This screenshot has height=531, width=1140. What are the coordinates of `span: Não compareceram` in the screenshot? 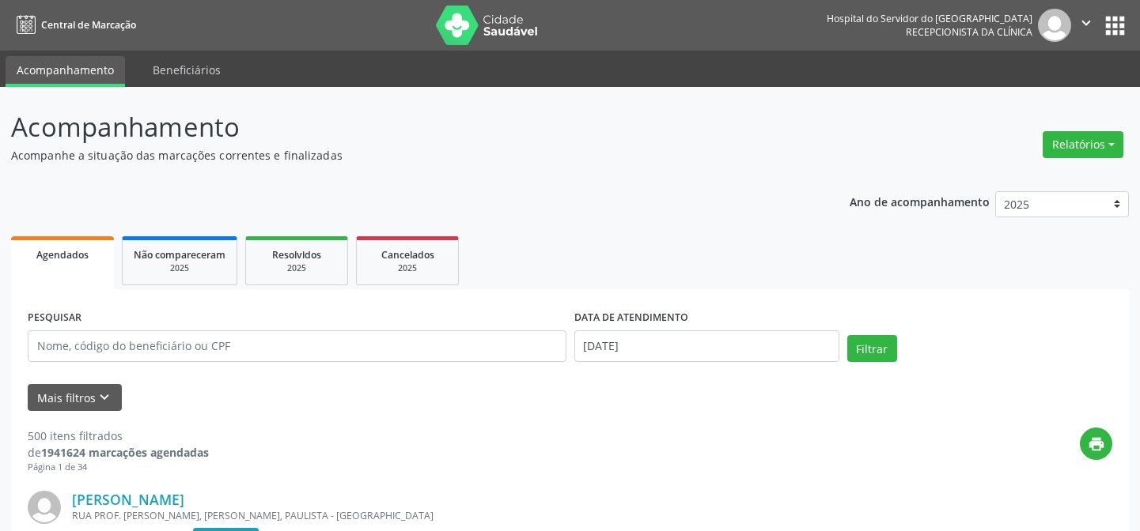 It's located at (180, 255).